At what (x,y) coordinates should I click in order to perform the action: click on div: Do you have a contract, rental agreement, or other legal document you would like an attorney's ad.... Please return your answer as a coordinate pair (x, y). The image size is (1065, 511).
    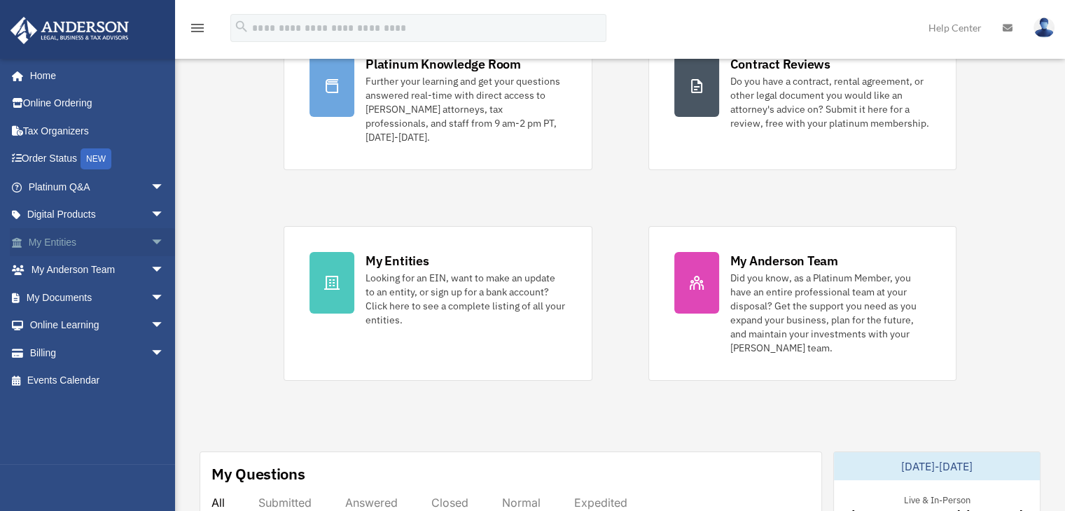
    Looking at the image, I should click on (830, 102).